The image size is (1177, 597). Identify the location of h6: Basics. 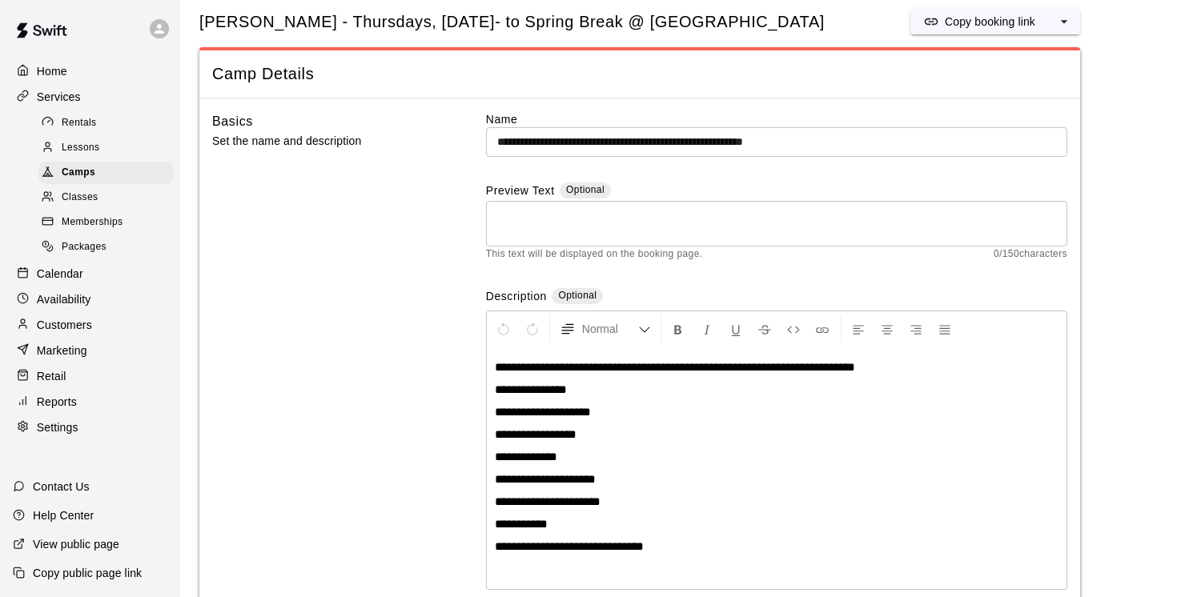
(232, 122).